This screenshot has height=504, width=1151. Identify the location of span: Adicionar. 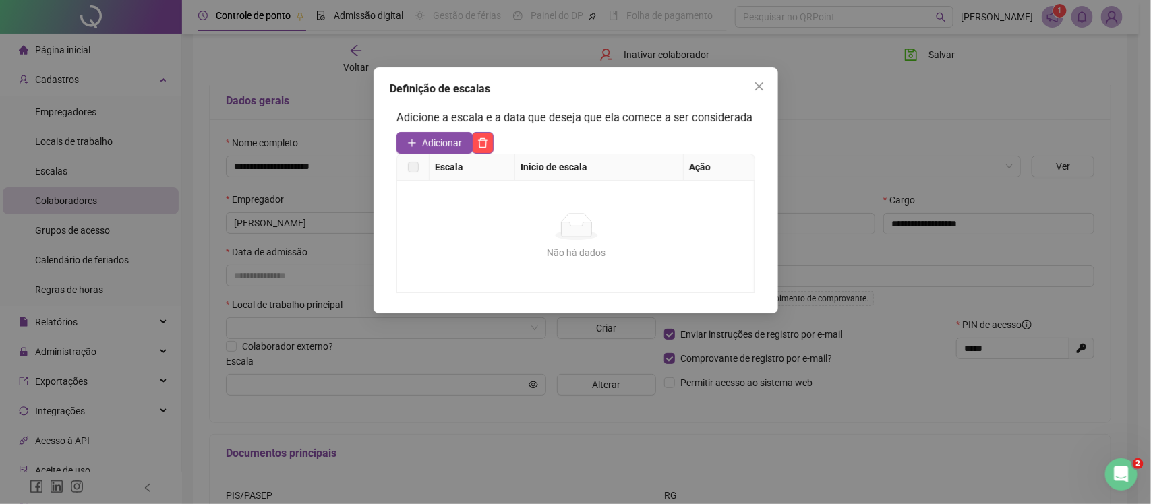
(441, 143).